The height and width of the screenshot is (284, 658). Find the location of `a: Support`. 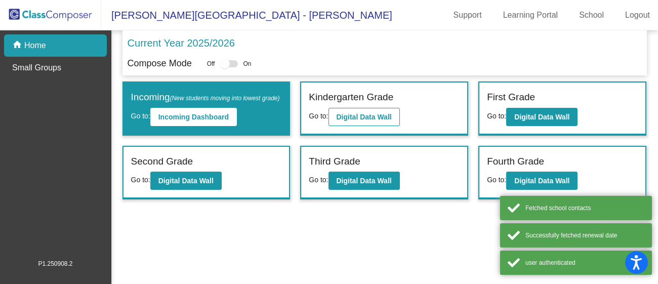

a: Support is located at coordinates (468, 15).